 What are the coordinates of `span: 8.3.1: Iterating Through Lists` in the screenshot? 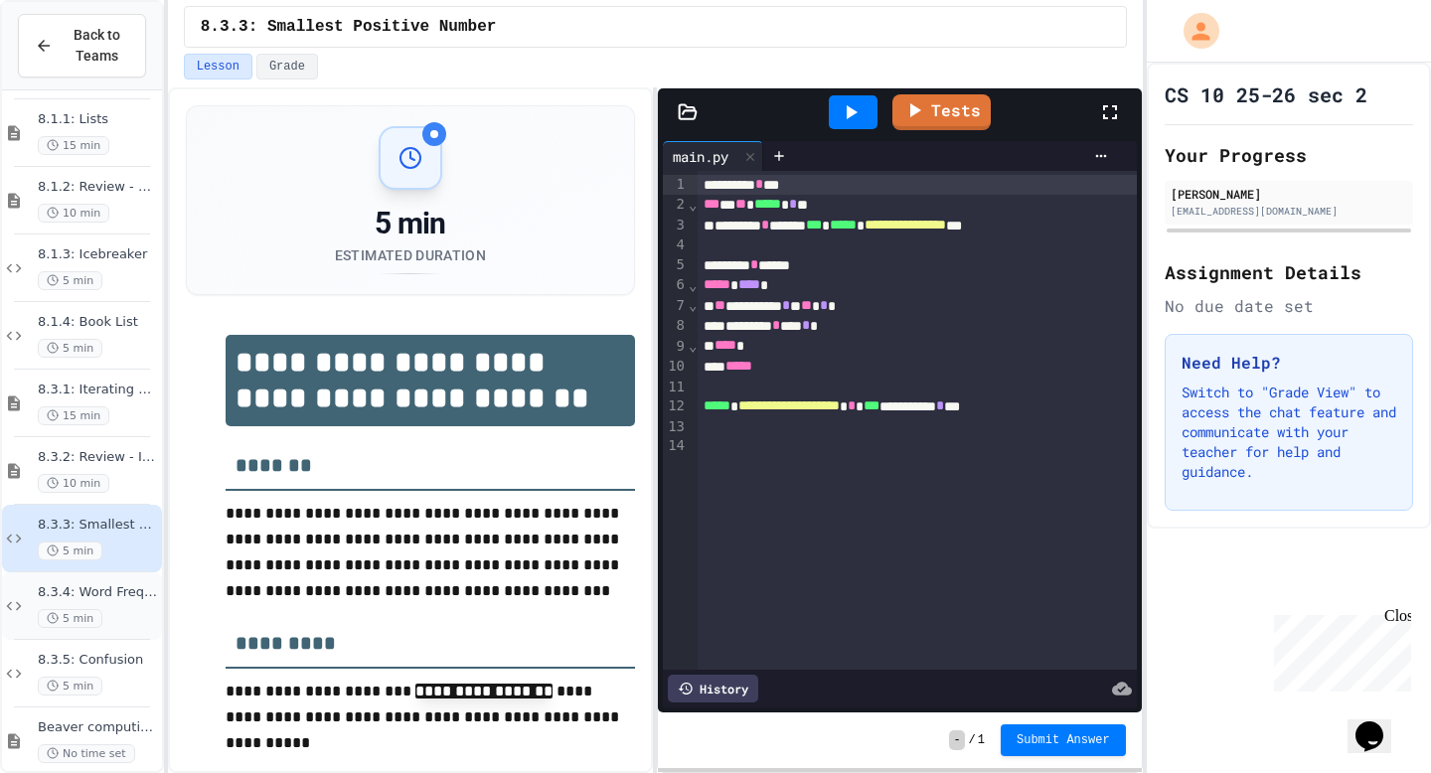 It's located at (97, 389).